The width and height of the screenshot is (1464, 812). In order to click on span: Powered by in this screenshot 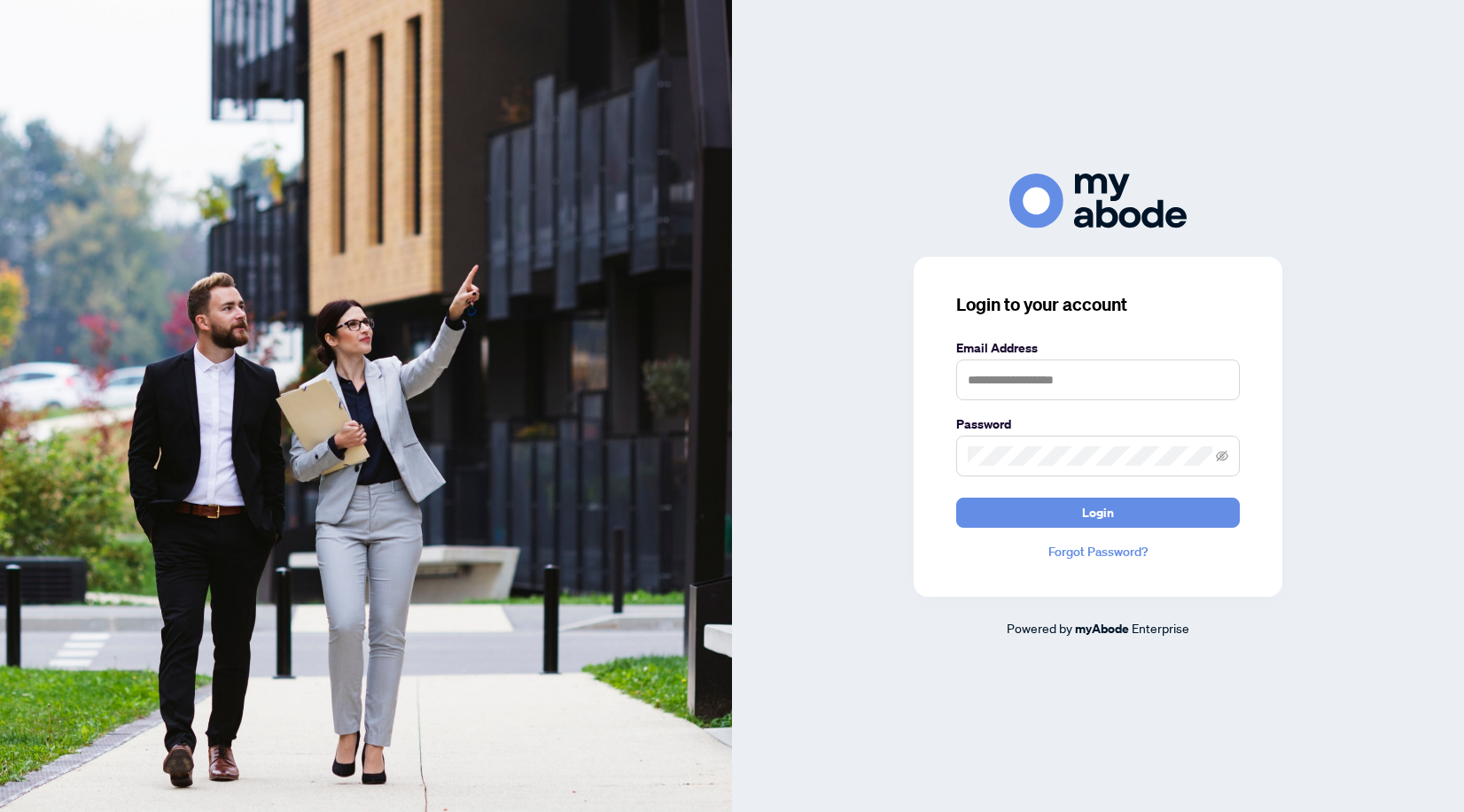, I will do `click(1039, 628)`.